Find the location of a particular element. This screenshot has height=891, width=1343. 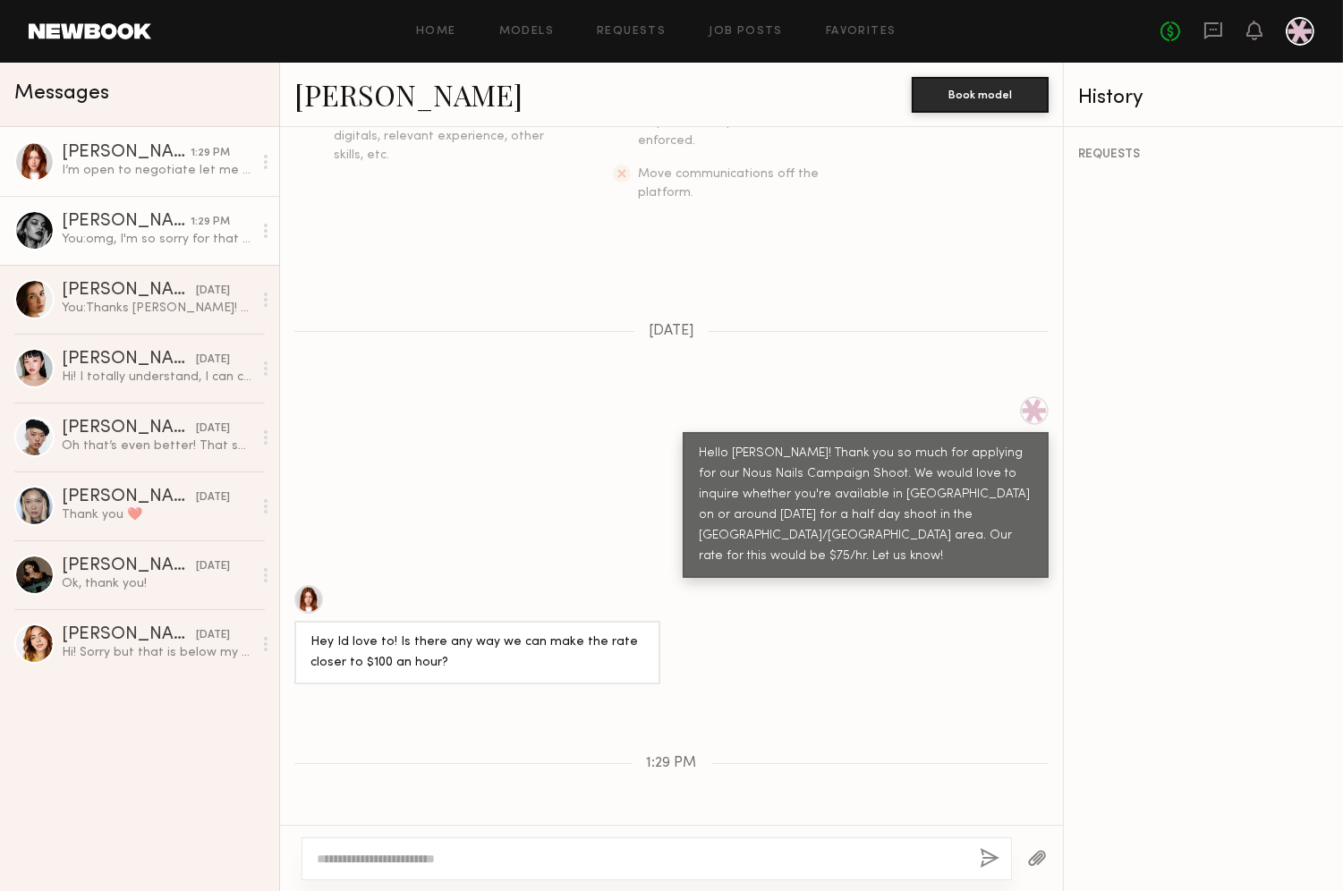

a: Favorites is located at coordinates (861, 31).